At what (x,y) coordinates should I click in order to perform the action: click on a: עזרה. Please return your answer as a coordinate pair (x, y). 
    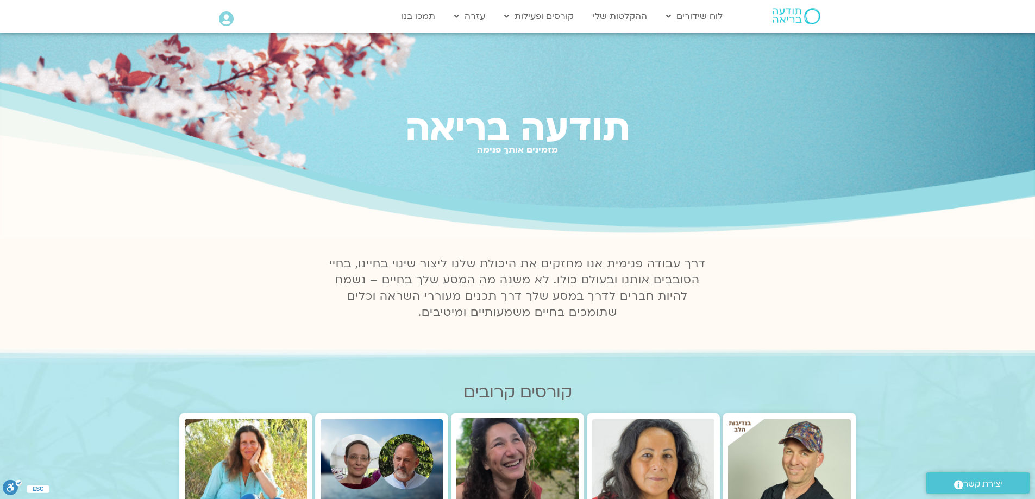
    Looking at the image, I should click on (469, 16).